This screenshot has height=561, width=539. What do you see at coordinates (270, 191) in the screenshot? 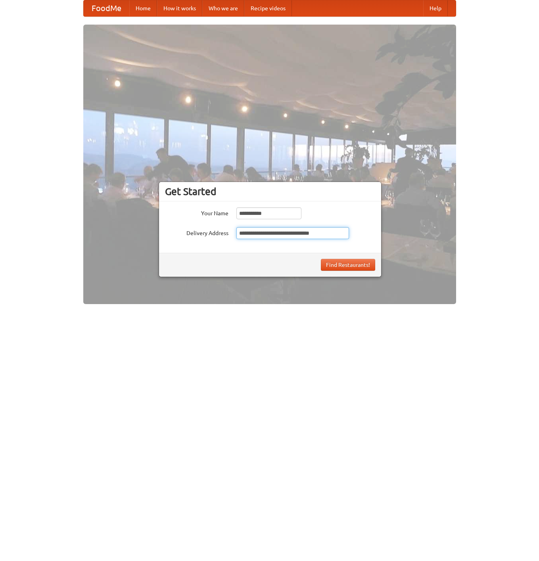
I see `h3: Get Started` at bounding box center [270, 191].